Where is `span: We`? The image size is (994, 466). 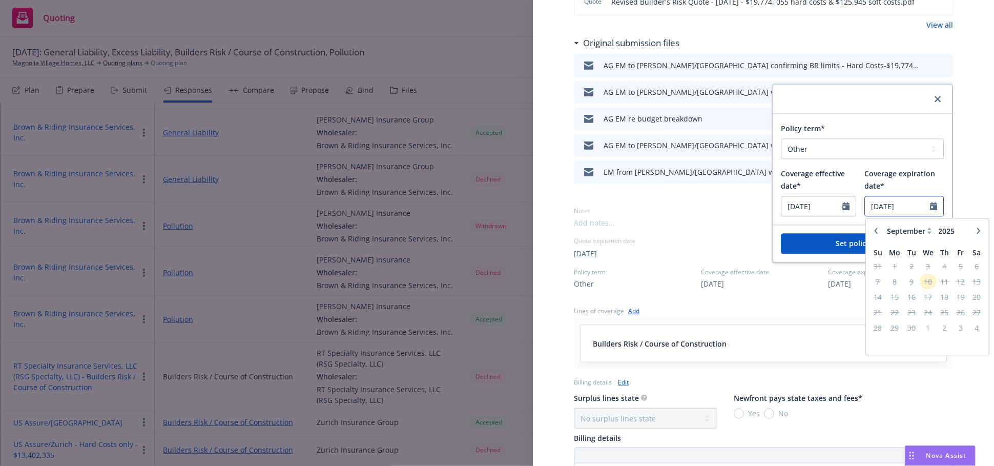 span: We is located at coordinates (928, 252).